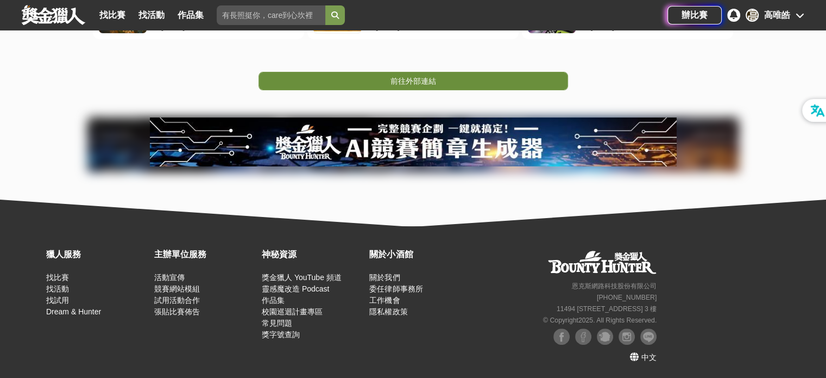 This screenshot has width=826, height=378. What do you see at coordinates (97, 254) in the screenshot?
I see `div: 獵人服務` at bounding box center [97, 254].